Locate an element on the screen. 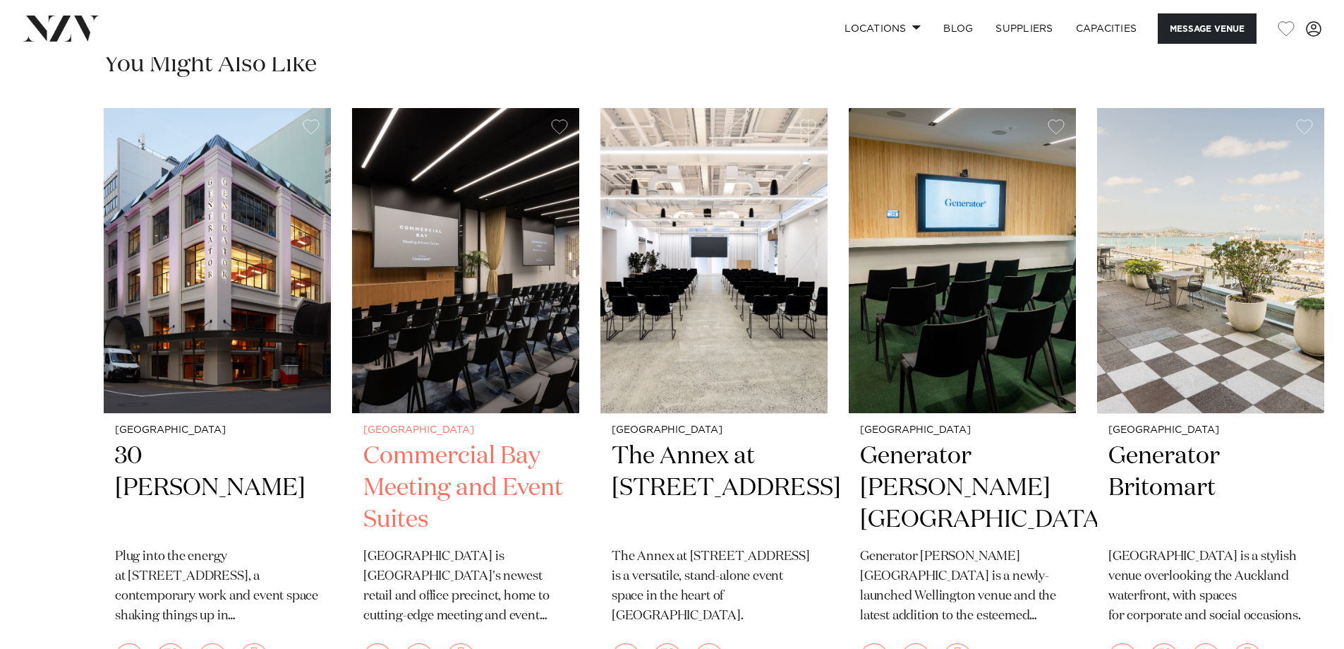  a: Capacities is located at coordinates (1107, 28).